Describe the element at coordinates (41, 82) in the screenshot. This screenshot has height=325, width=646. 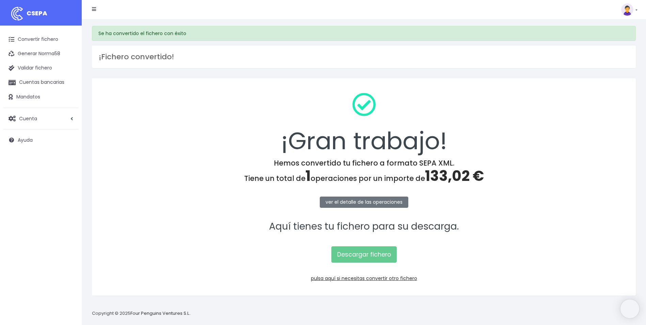
I see `a: Cuentas bancarias` at that location.